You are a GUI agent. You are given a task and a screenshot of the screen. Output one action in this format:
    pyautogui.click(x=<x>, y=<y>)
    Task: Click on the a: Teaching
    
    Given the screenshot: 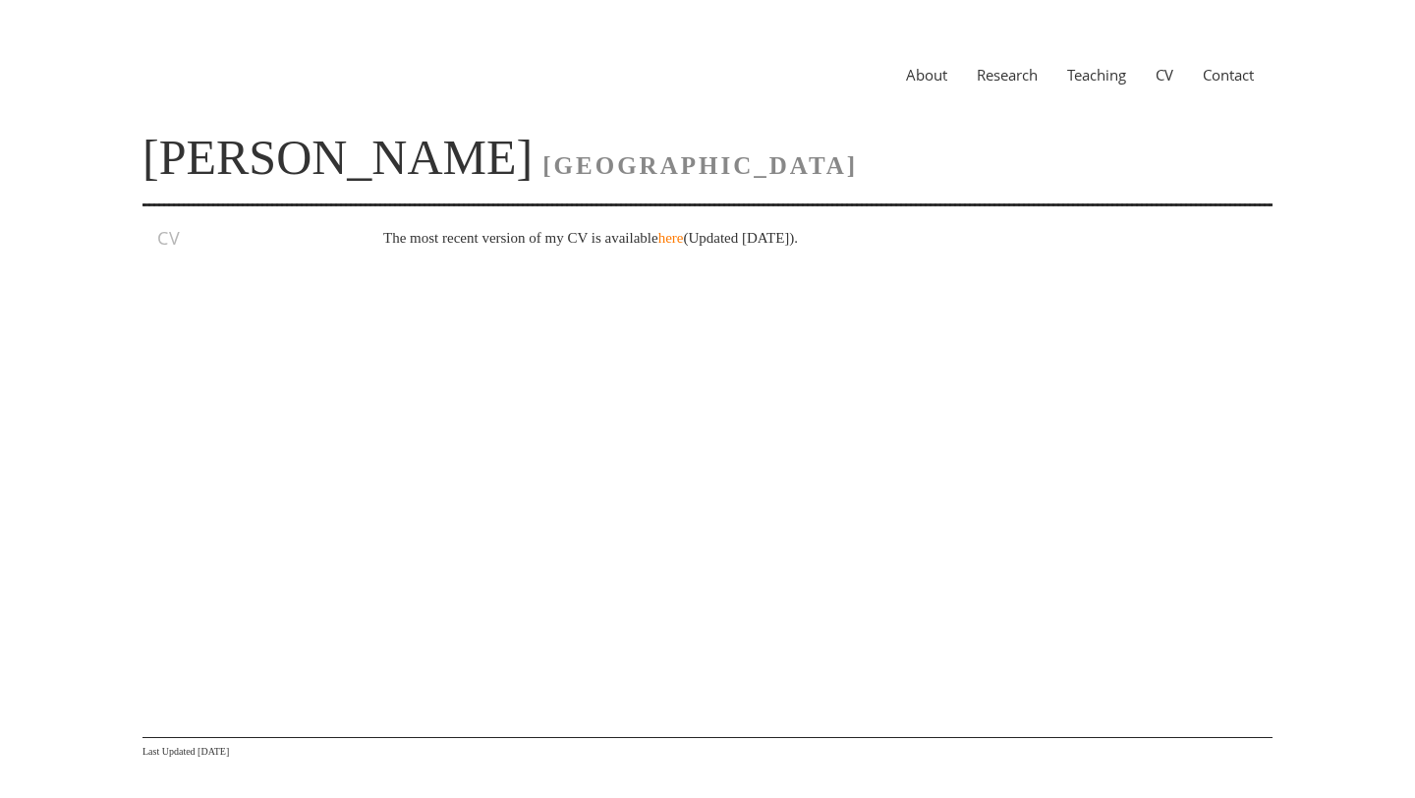 What is the action you would take?
    pyautogui.click(x=1096, y=75)
    